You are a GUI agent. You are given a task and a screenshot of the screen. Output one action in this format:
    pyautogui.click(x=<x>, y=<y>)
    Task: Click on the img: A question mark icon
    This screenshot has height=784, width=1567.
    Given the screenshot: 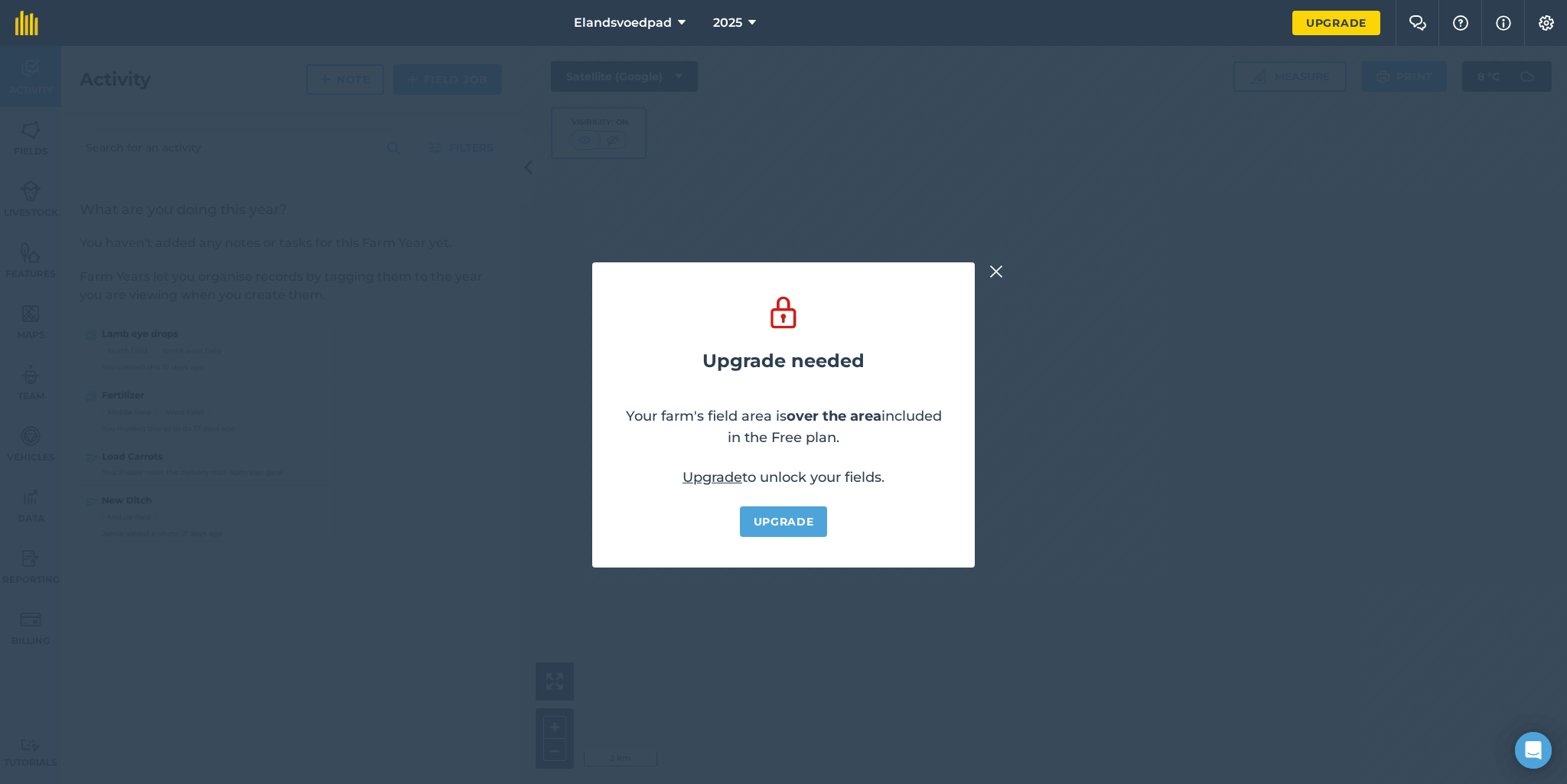 What is the action you would take?
    pyautogui.click(x=1460, y=23)
    